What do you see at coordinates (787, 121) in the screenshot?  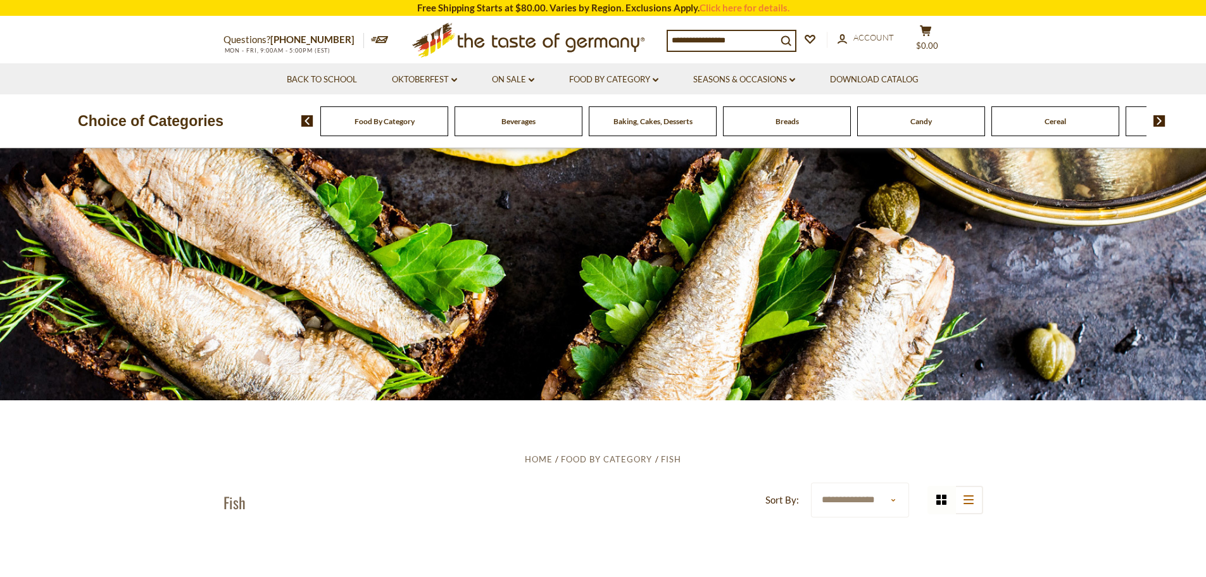 I see `span: Breads` at bounding box center [787, 121].